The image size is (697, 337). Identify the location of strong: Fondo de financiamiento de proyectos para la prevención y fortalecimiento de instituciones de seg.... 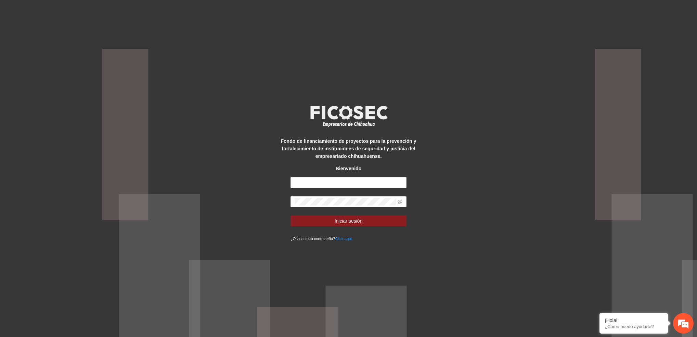
(349, 149).